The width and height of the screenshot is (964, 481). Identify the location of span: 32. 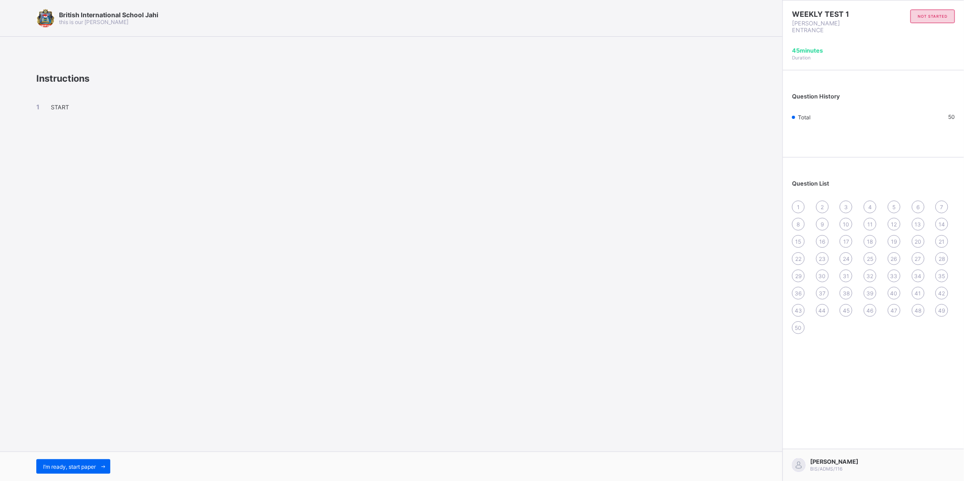
(870, 276).